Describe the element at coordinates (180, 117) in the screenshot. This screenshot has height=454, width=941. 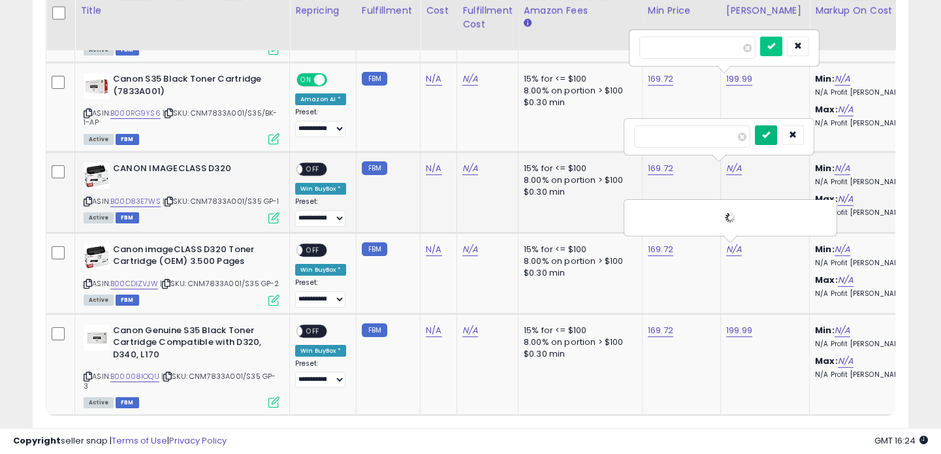
I see `span: | SKU: CNM7833A001/S35/BK-1-AP` at that location.